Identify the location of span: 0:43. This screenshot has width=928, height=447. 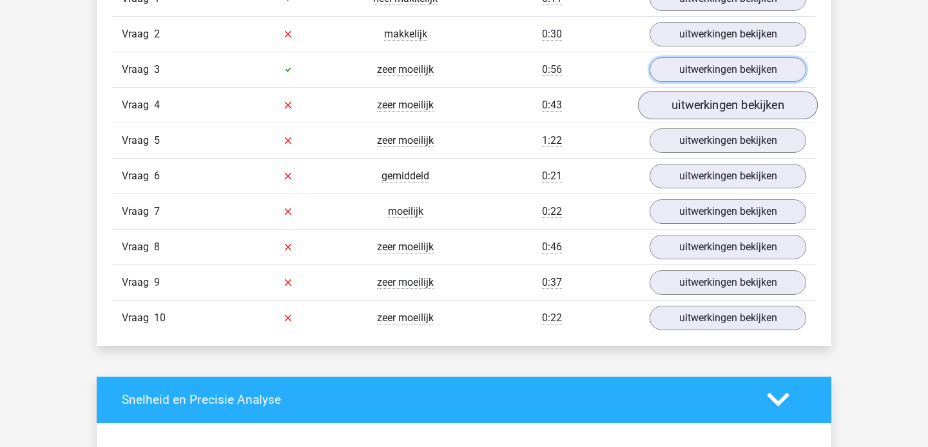
(552, 105).